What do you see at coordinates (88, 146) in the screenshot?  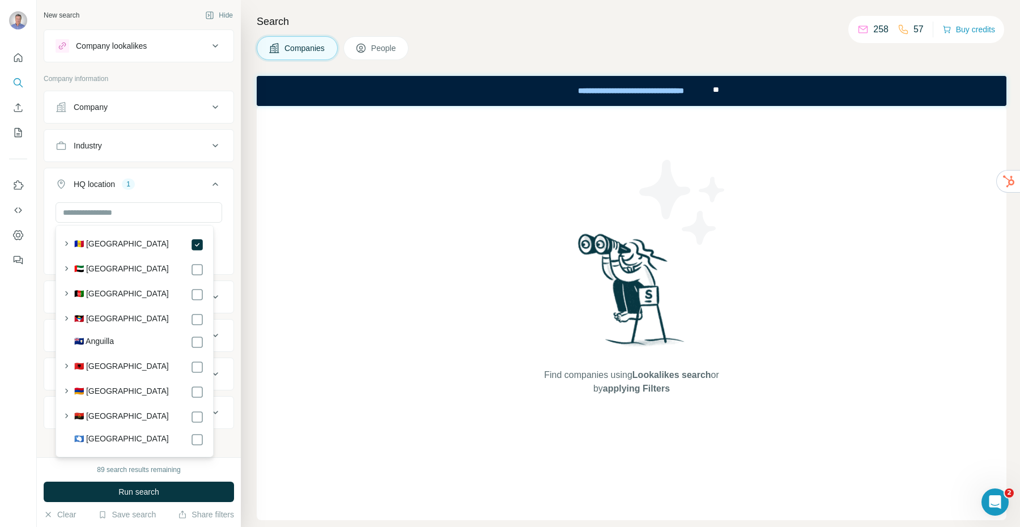 I see `div: Industry` at bounding box center [88, 146].